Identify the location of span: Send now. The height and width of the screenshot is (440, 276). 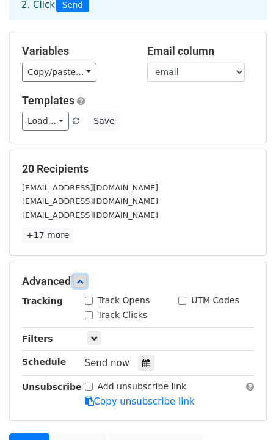
(108, 363).